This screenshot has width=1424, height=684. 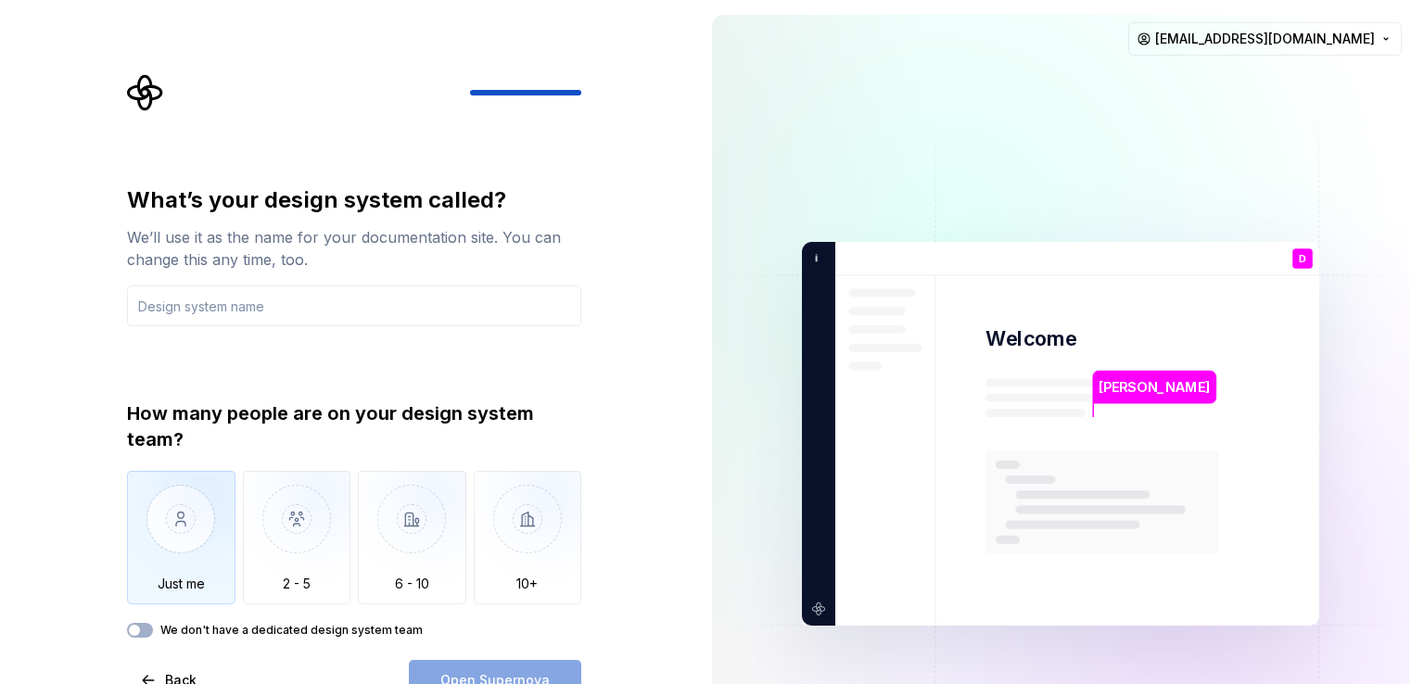 What do you see at coordinates (1031, 338) in the screenshot?
I see `p: Welcome` at bounding box center [1031, 338].